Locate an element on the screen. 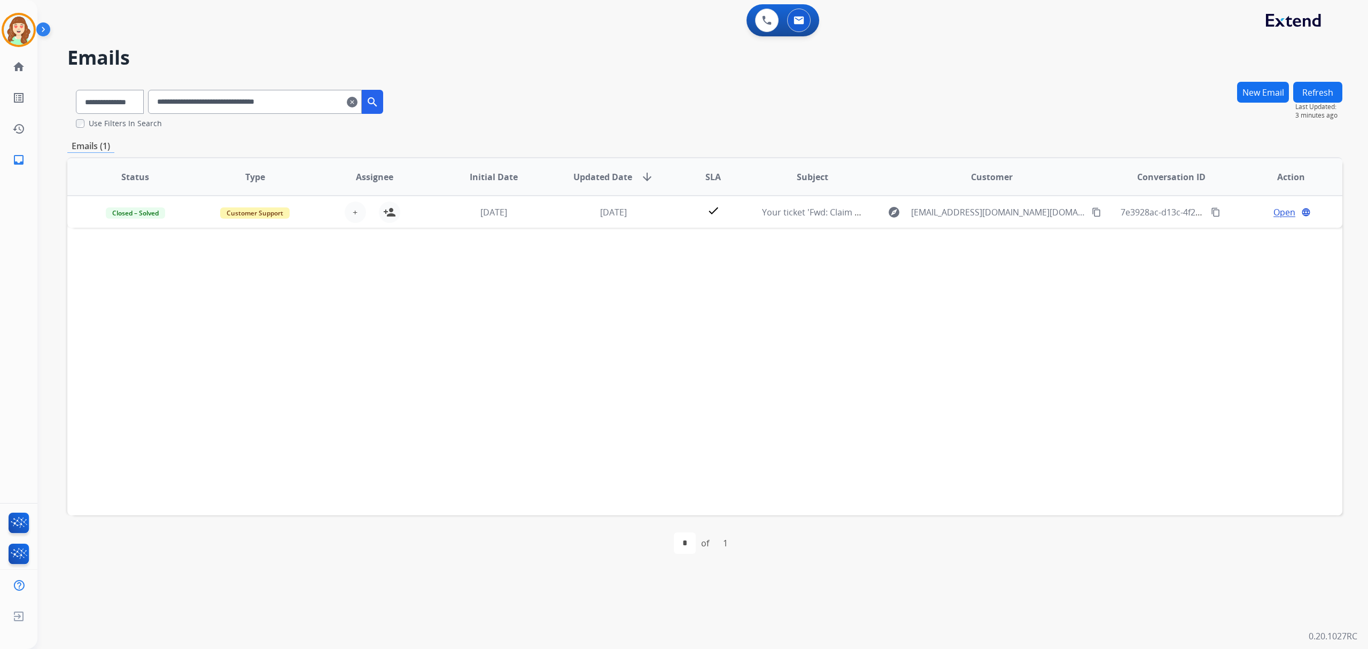  button: New Email is located at coordinates (1263, 92).